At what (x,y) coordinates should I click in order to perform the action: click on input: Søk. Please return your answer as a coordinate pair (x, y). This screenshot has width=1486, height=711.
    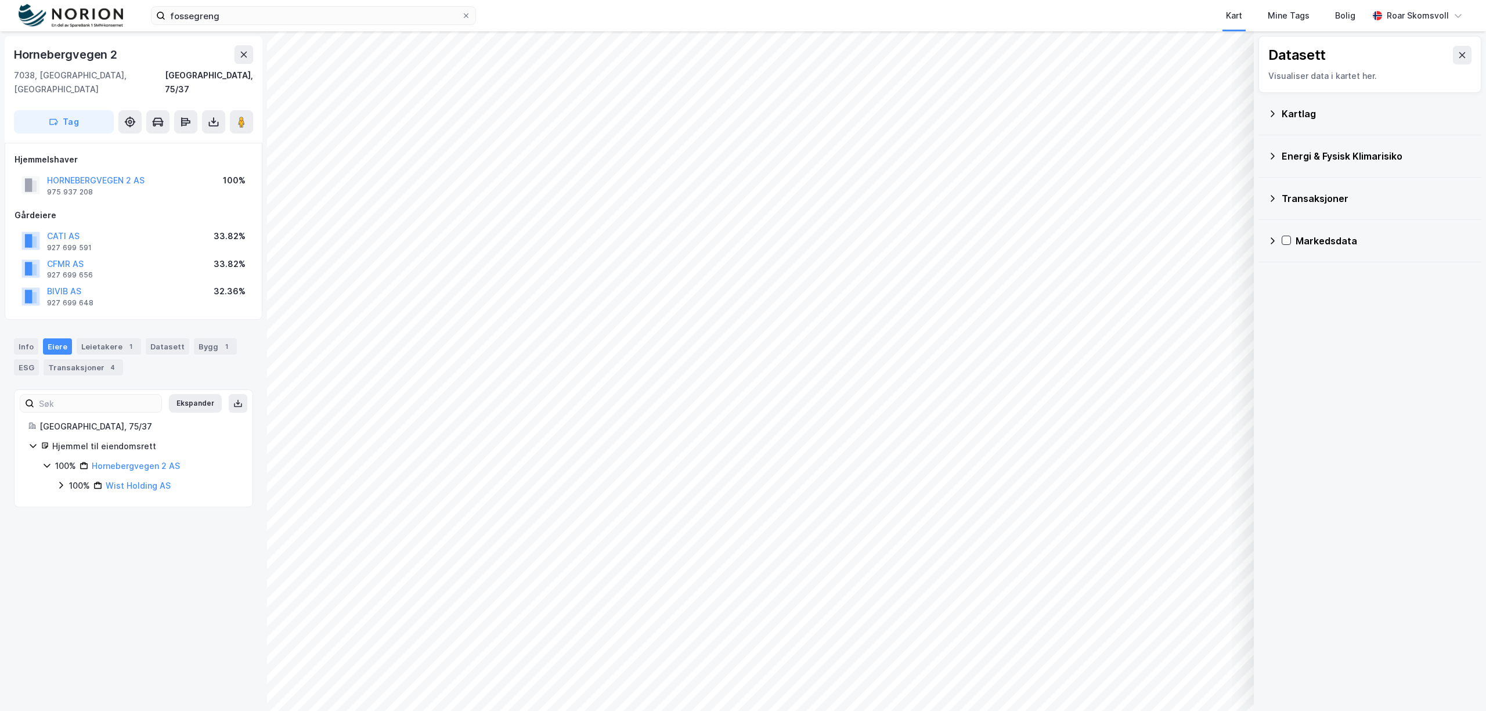
    Looking at the image, I should click on (98, 403).